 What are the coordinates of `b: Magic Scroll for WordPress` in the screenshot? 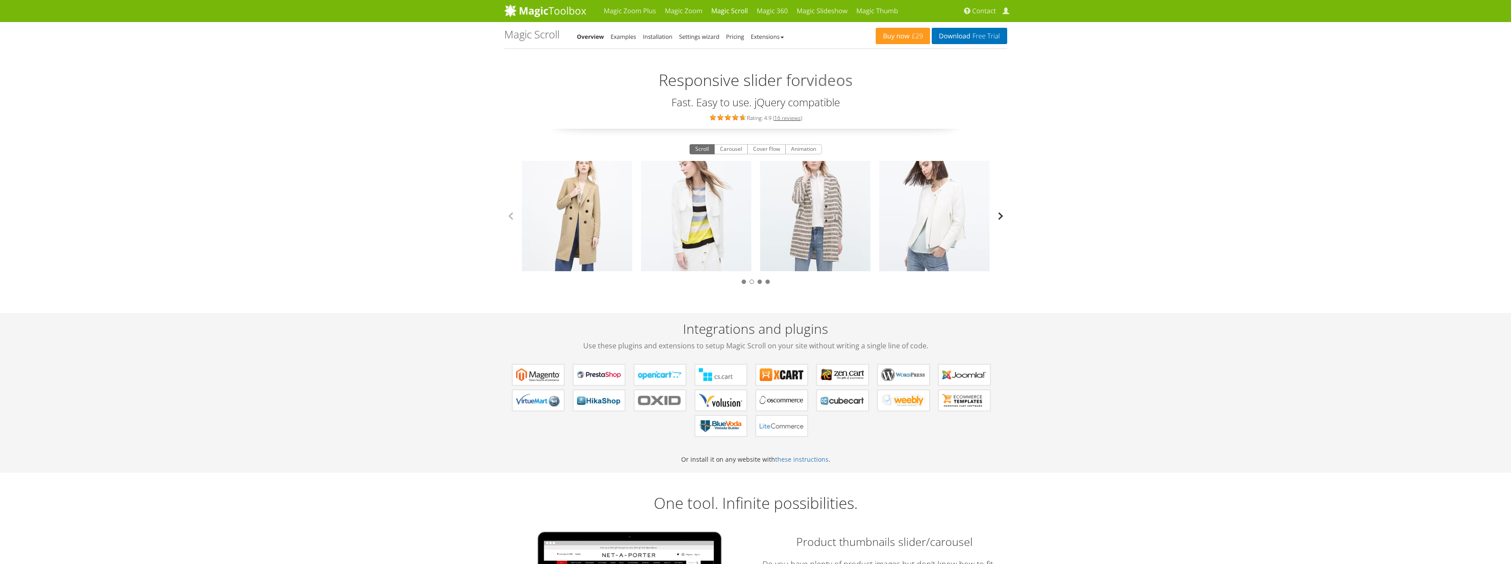 It's located at (903, 375).